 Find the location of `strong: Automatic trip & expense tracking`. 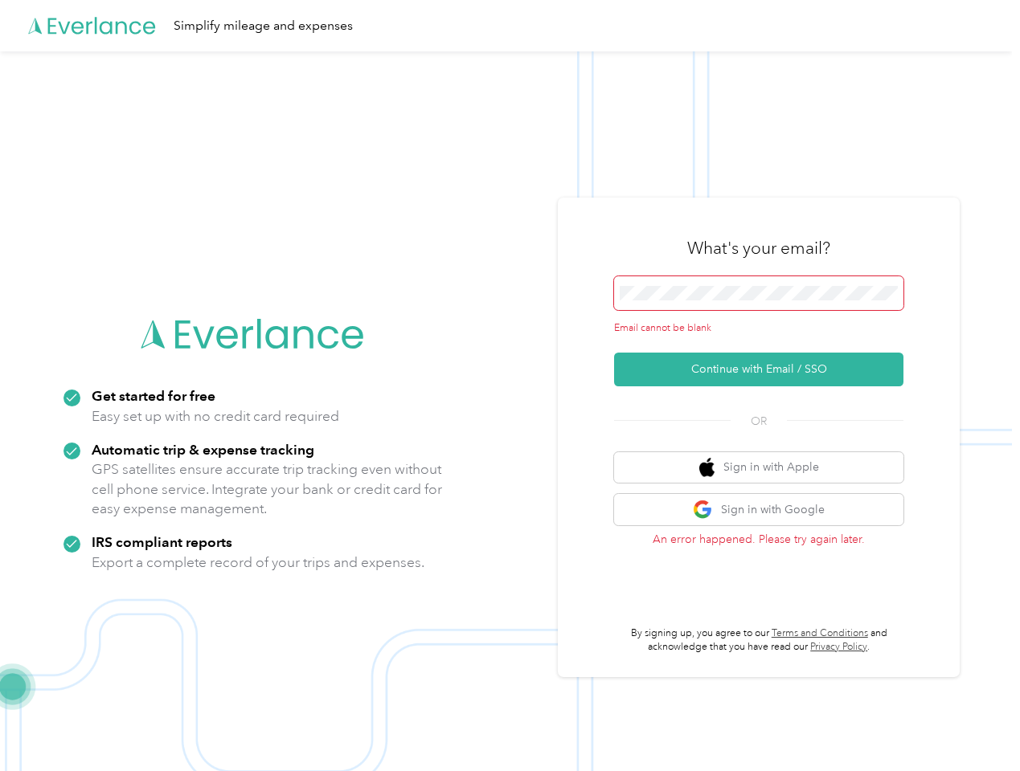

strong: Automatic trip & expense tracking is located at coordinates (202, 449).